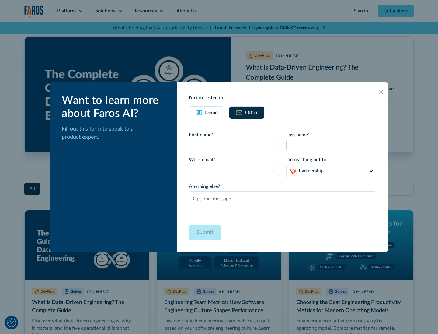 This screenshot has height=334, width=438. Describe the element at coordinates (282, 187) in the screenshot. I see `label: Anything else?` at that location.